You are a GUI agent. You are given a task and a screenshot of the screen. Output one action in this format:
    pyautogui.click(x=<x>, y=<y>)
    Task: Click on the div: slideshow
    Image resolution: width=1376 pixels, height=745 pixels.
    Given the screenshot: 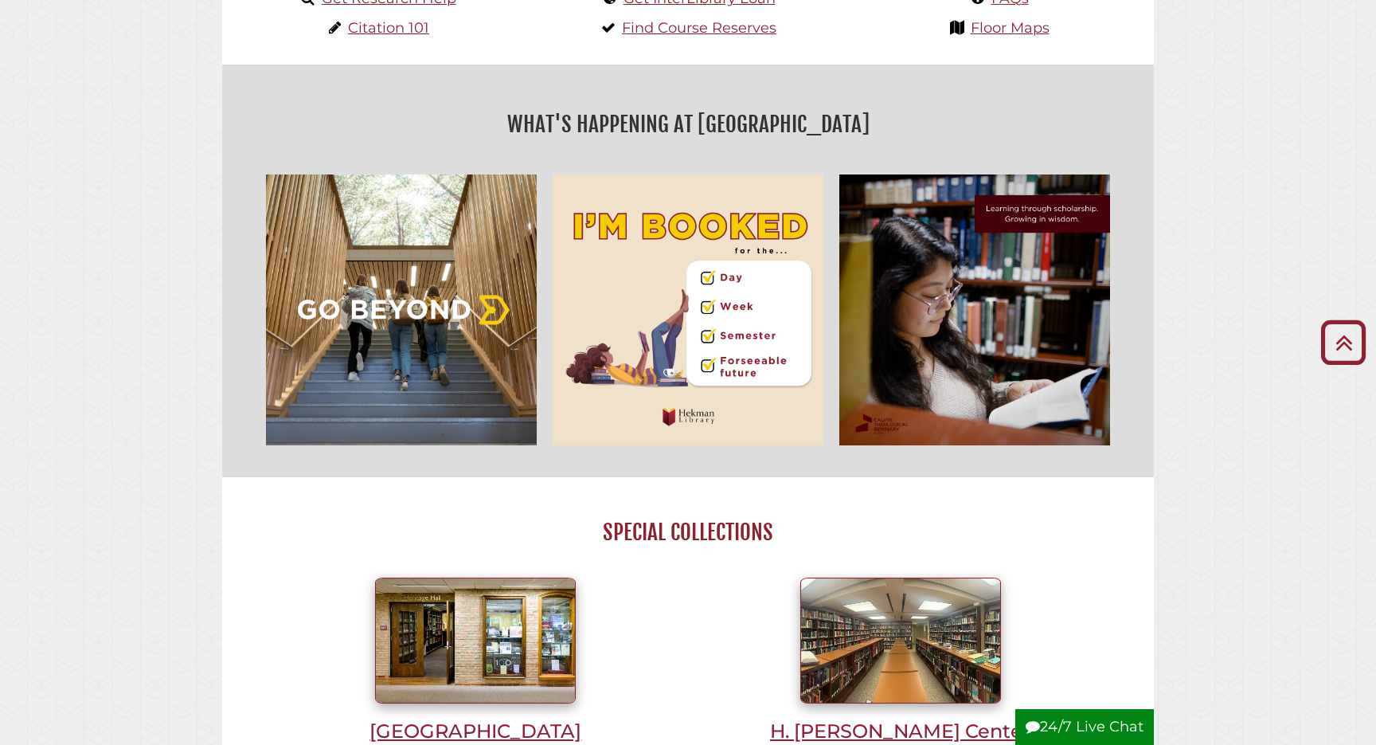 What is the action you would take?
    pyautogui.click(x=688, y=310)
    